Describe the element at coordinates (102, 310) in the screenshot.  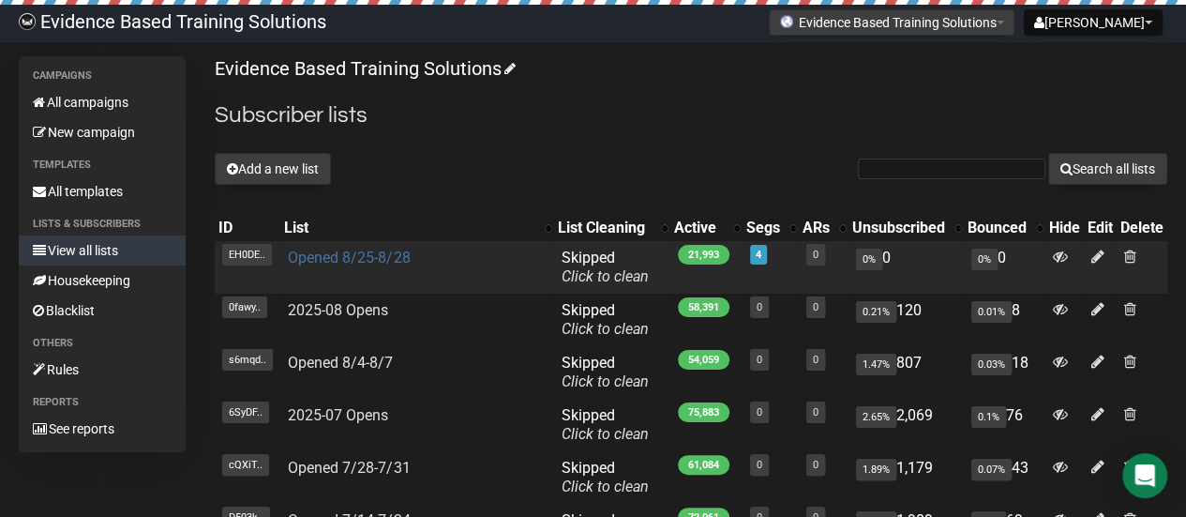
I see `a: Blacklist` at that location.